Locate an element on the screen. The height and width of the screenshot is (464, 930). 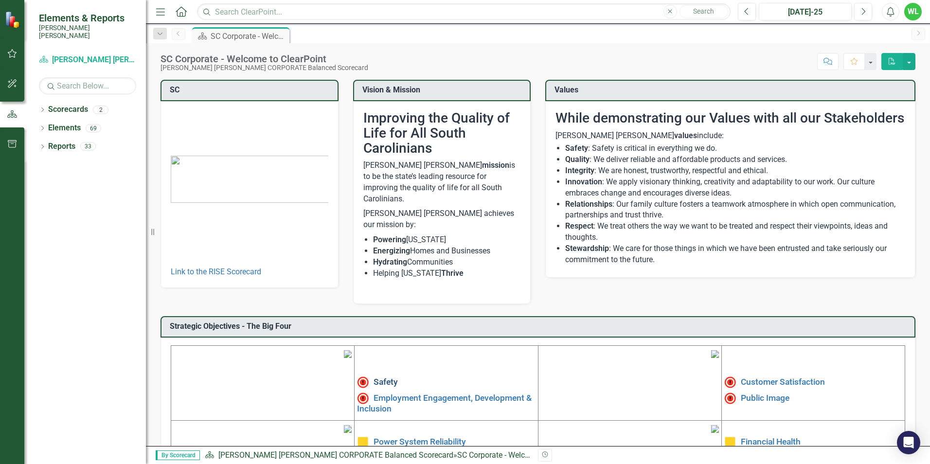
img: mceclip2%20v3.png is located at coordinates (715, 354).